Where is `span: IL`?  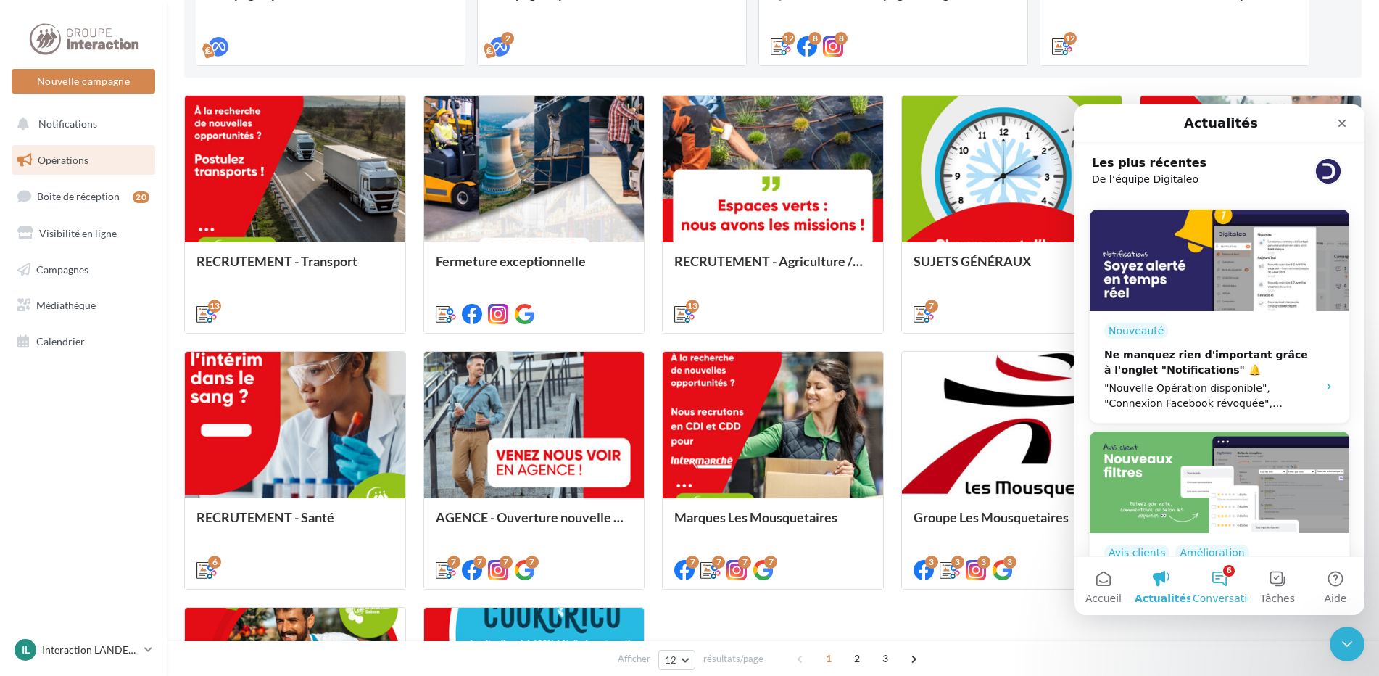
span: IL is located at coordinates (25, 650).